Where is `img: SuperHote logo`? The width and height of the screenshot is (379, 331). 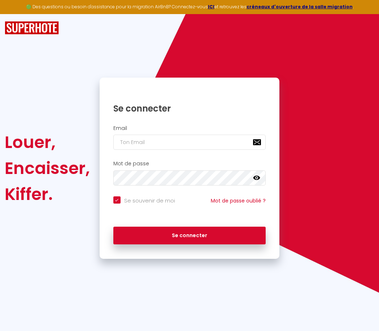 img: SuperHote logo is located at coordinates (32, 28).